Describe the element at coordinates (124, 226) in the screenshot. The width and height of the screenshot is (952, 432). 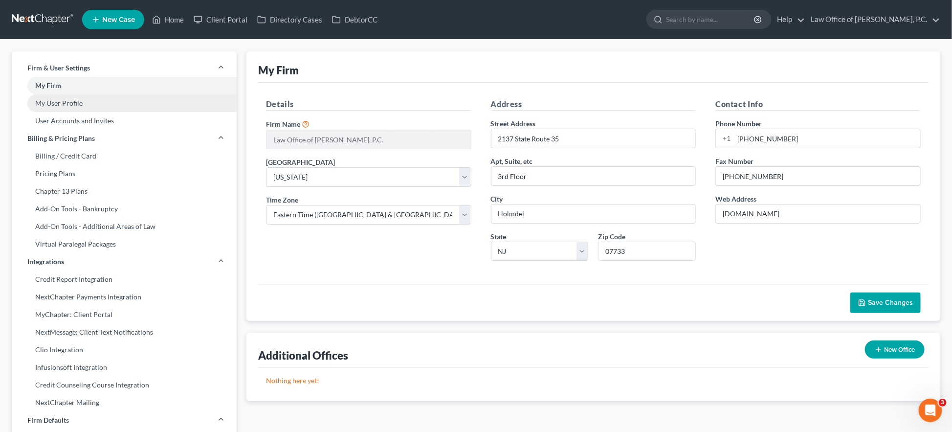
I see `a: Add-On Tools - Additional Areas of Law` at that location.